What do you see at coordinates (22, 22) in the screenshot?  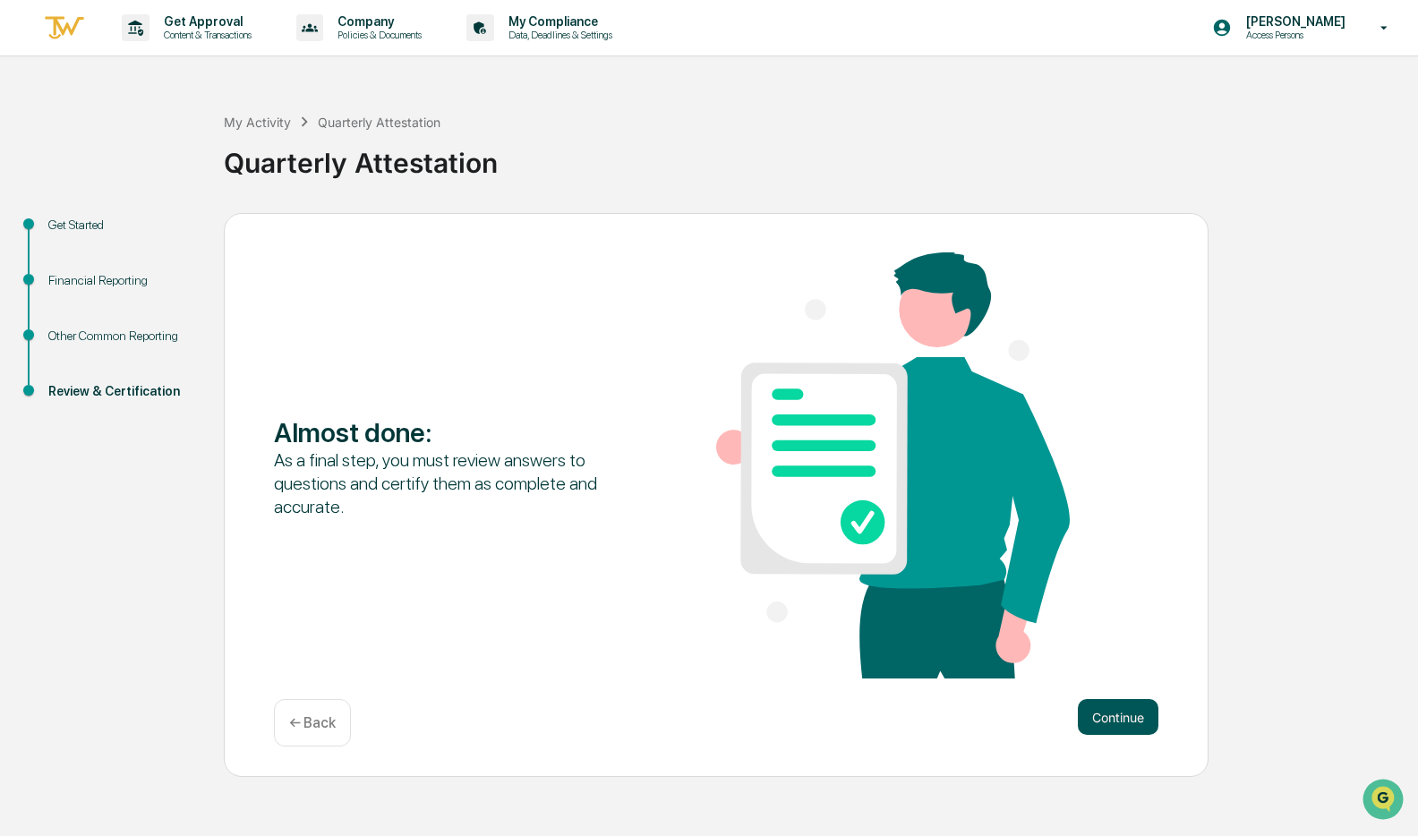 I see `button: Open customer support` at bounding box center [22, 22].